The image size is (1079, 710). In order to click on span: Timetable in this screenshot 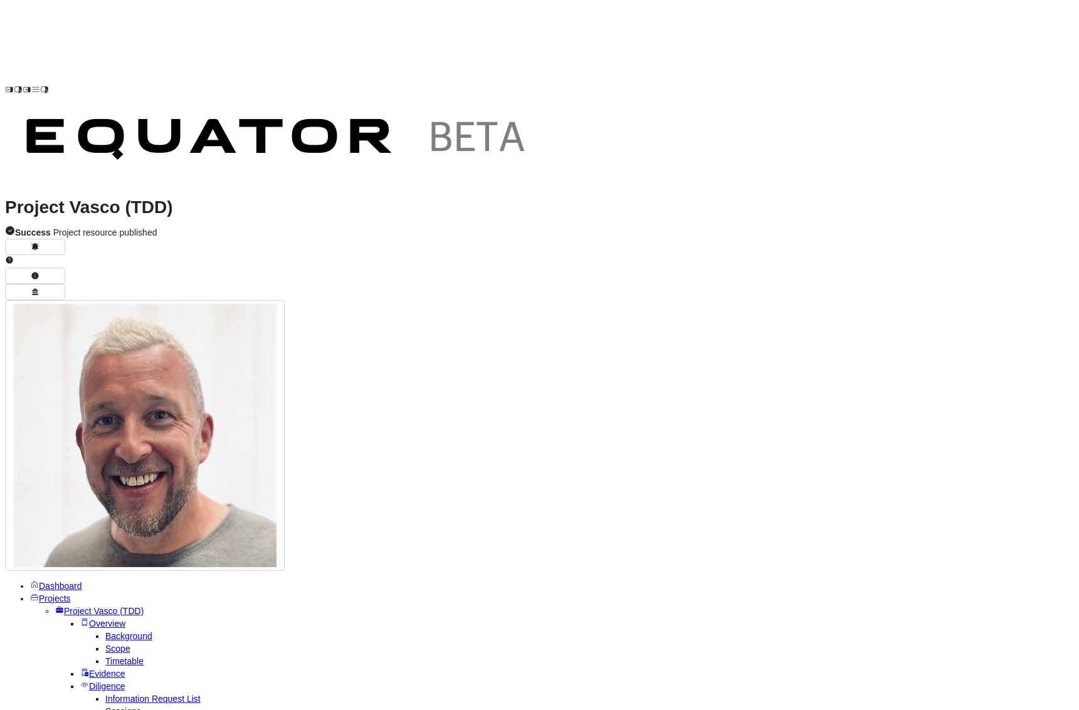, I will do `click(124, 661)`.